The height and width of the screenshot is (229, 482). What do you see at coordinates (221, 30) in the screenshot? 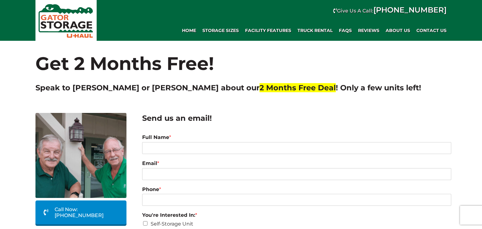
I see `a: Storage Sizes` at bounding box center [221, 30].